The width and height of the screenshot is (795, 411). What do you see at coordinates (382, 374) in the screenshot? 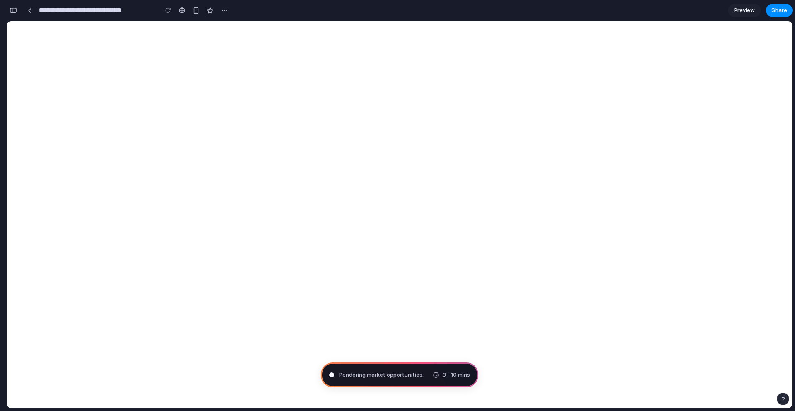
I see `span: Pondering market opportunities .` at bounding box center [382, 374].